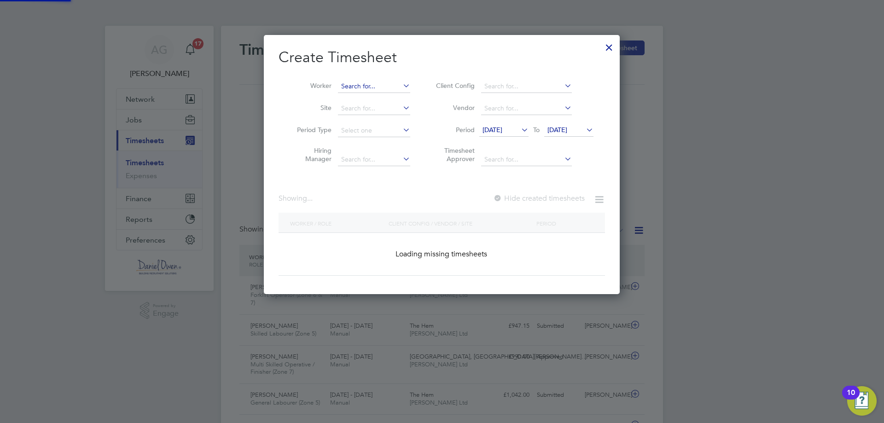 Image resolution: width=884 pixels, height=423 pixels. Describe the element at coordinates (296, 198) in the screenshot. I see `div: Showing` at that location.